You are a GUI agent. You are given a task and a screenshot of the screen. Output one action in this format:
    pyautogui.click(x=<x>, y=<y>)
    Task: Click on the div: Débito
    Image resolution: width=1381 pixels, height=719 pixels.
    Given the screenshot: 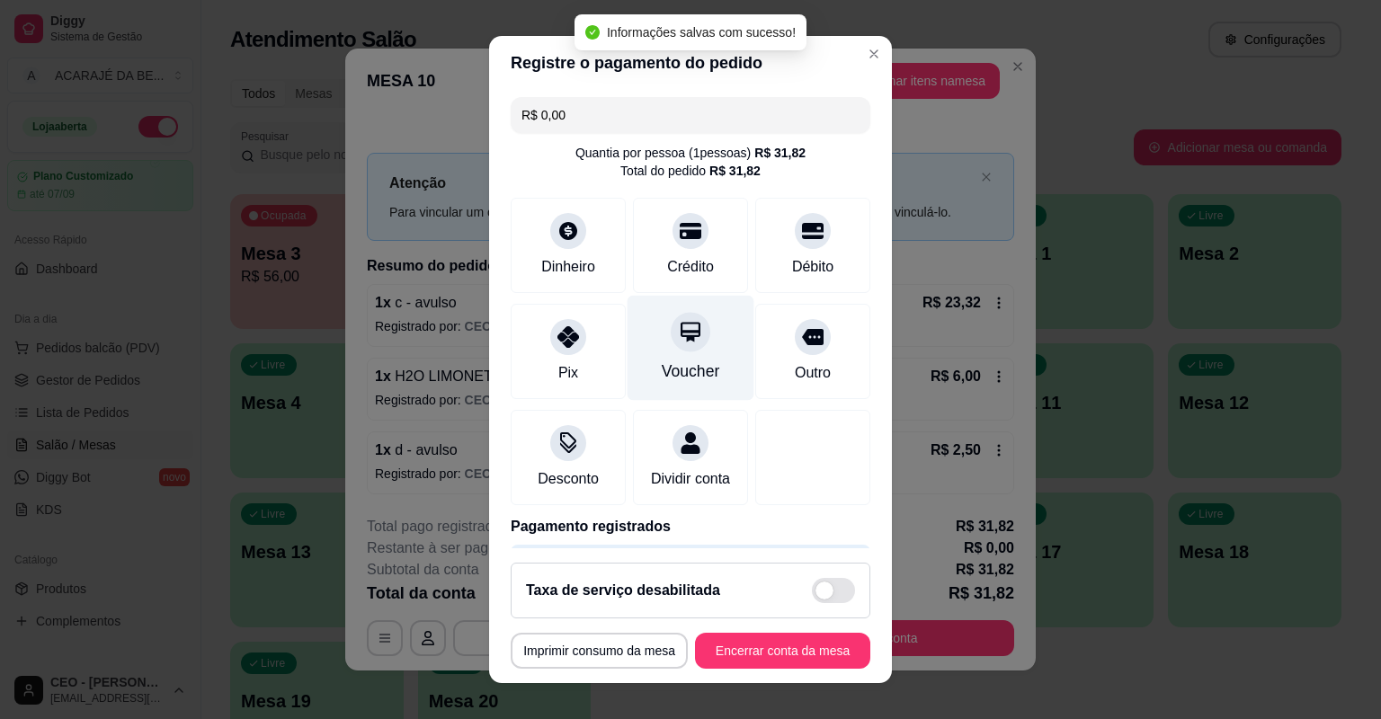 What is the action you would take?
    pyautogui.click(x=813, y=267)
    